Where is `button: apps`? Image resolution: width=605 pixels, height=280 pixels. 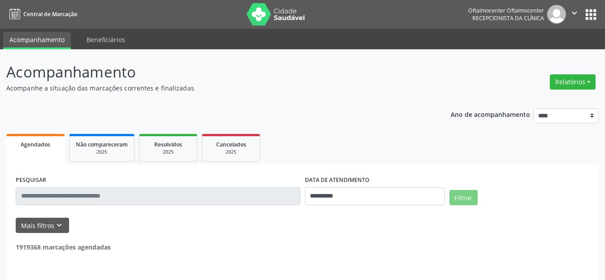 button: apps is located at coordinates (590, 14).